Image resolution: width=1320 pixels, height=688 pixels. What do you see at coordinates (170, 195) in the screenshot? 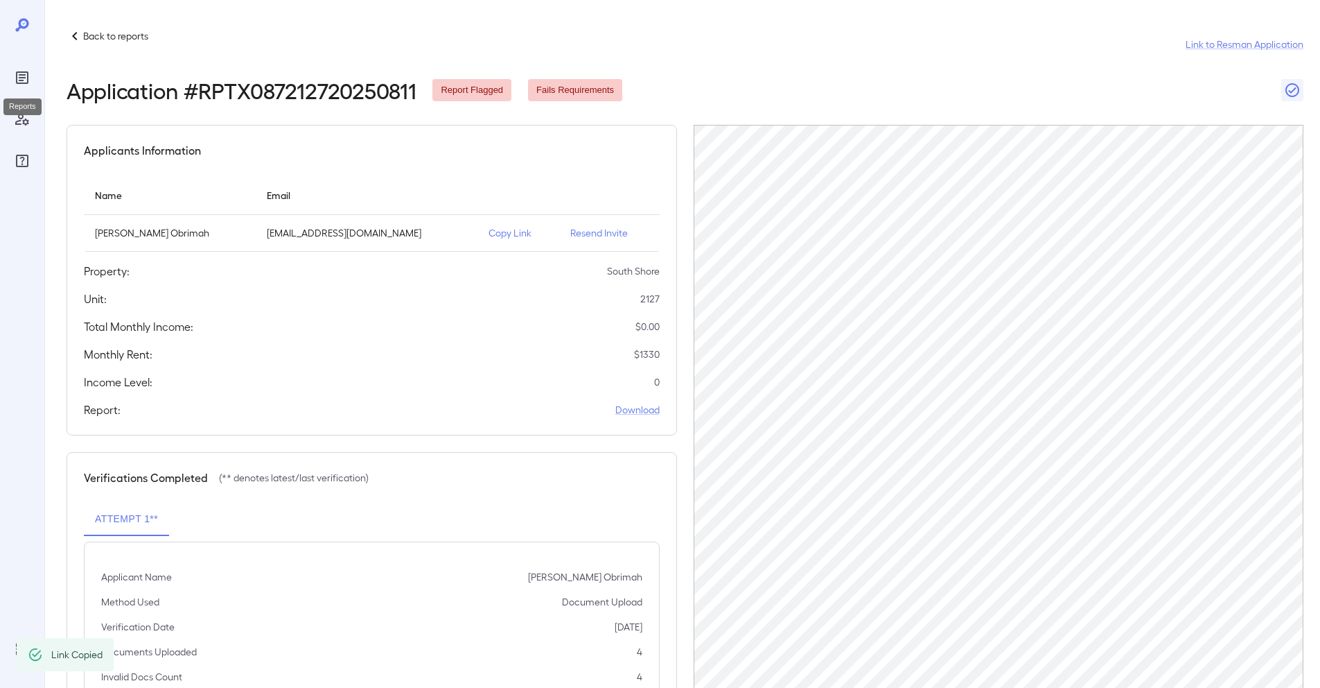
I see `th: Name` at bounding box center [170, 195].